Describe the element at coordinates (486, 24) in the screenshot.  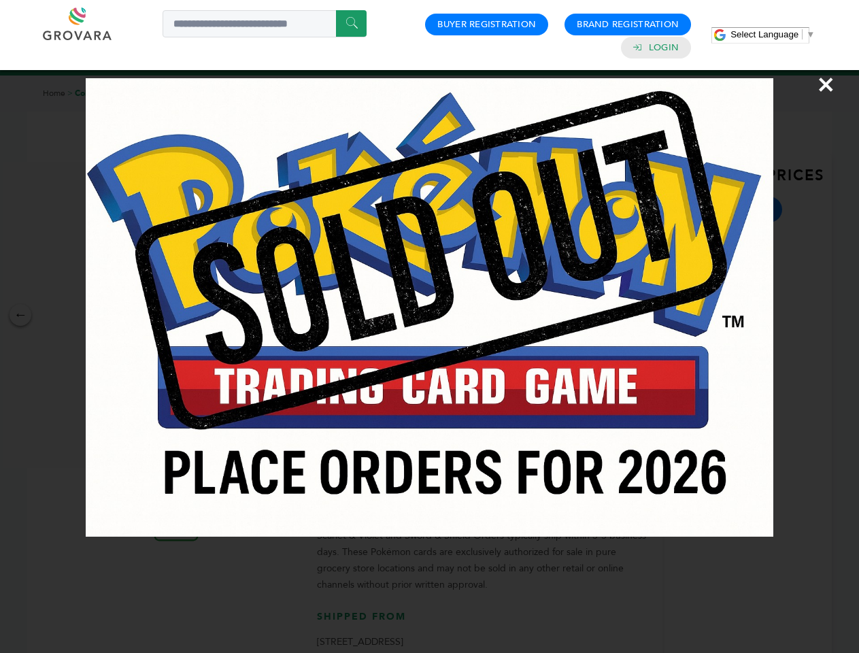
I see `a: Buyer Registration` at that location.